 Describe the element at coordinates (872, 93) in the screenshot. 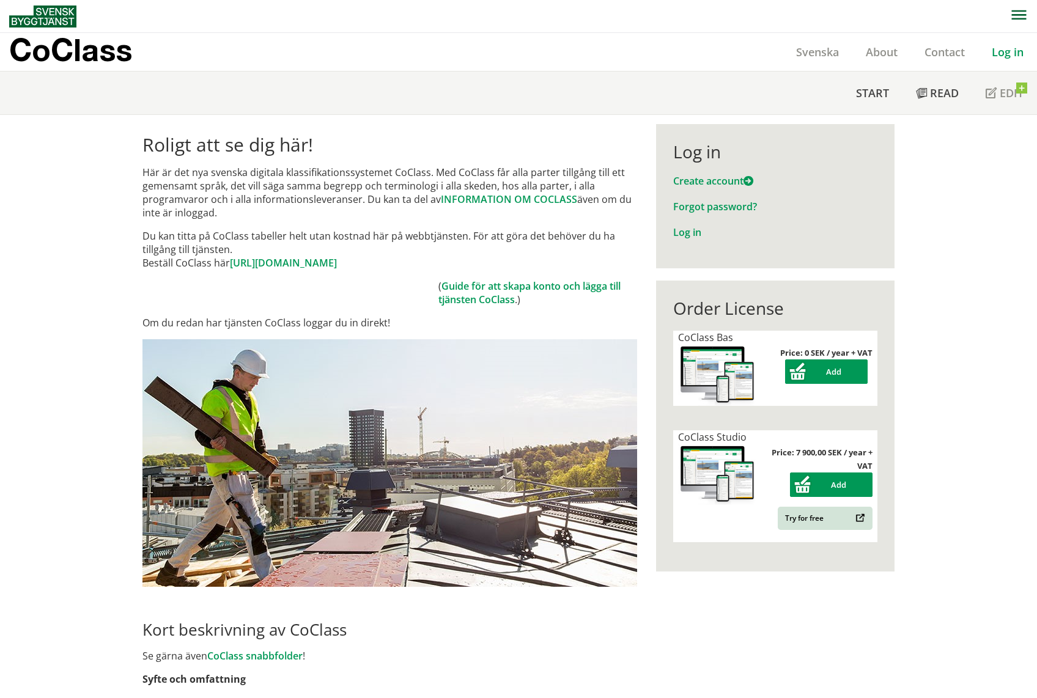

I see `a: Start` at that location.